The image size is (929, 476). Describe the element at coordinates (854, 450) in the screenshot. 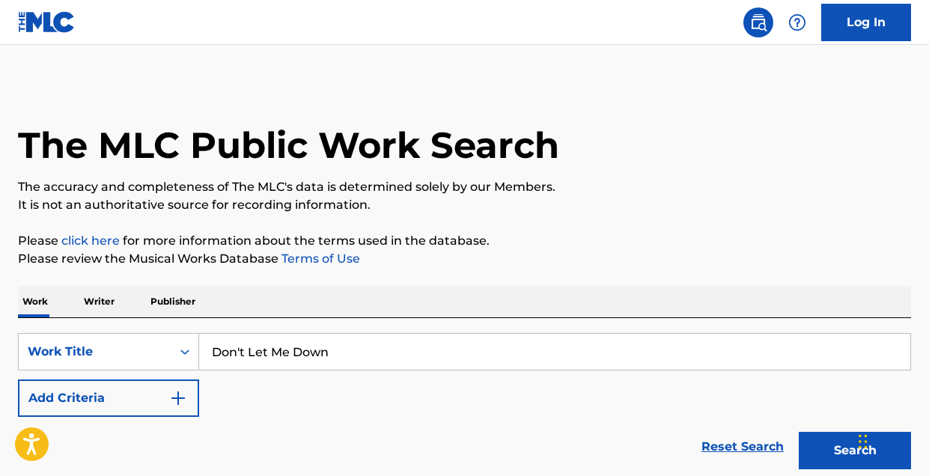

I see `button: Search` at that location.